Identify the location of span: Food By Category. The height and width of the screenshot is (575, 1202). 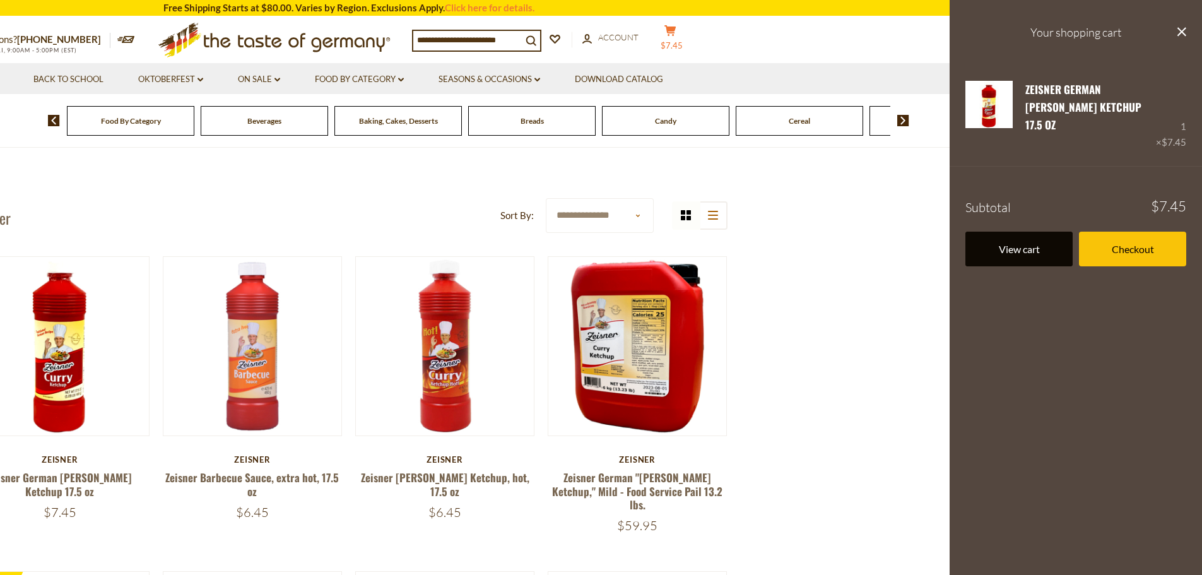
(131, 121).